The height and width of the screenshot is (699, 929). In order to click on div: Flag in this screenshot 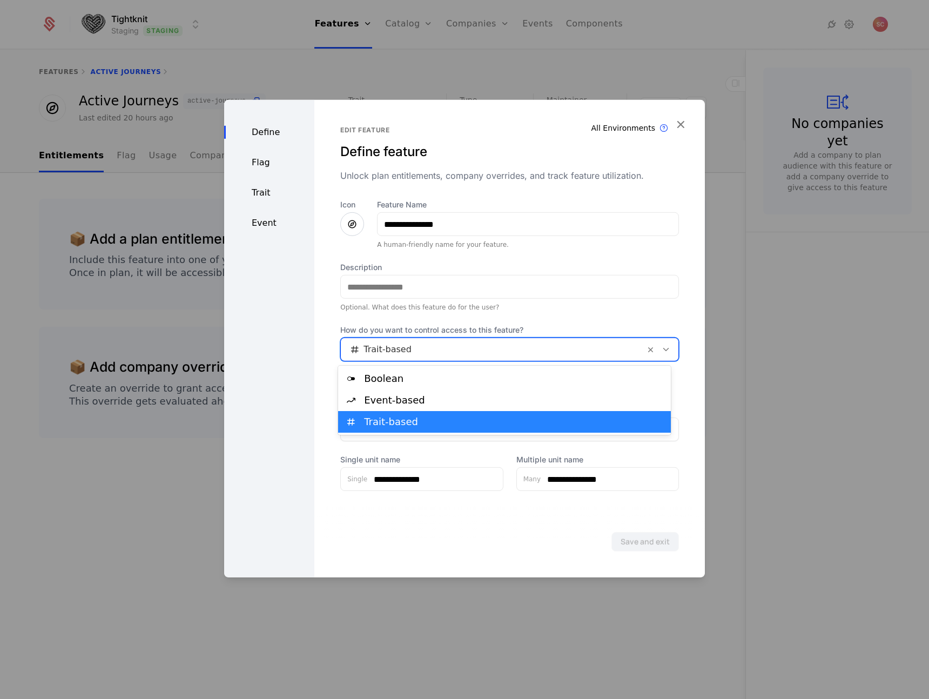, I will do `click(269, 163)`.